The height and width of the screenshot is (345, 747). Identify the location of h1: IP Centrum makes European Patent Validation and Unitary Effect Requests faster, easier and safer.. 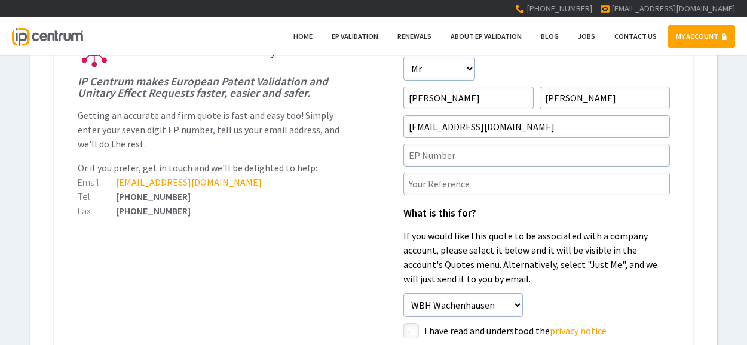
(211, 87).